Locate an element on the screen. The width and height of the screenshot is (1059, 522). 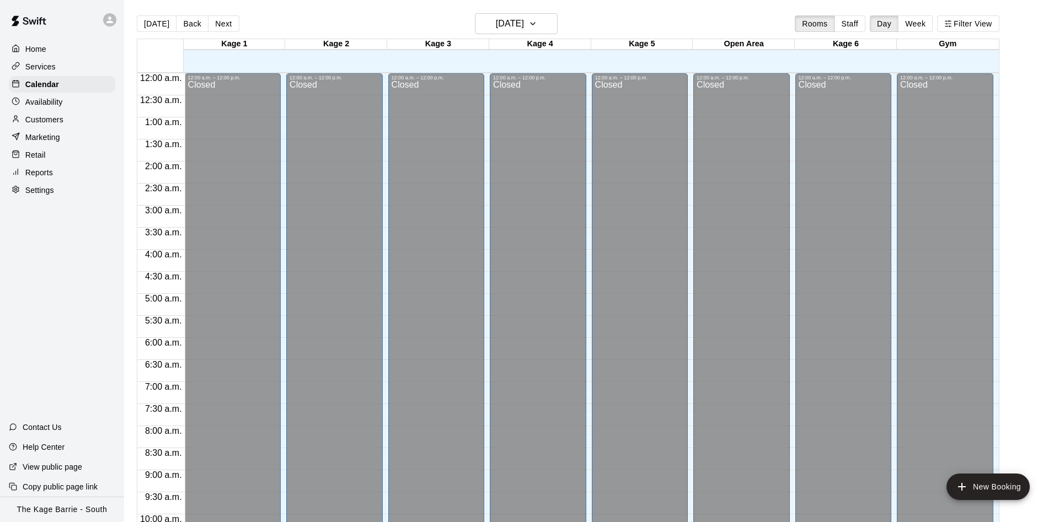
a: Marketing is located at coordinates (62, 137).